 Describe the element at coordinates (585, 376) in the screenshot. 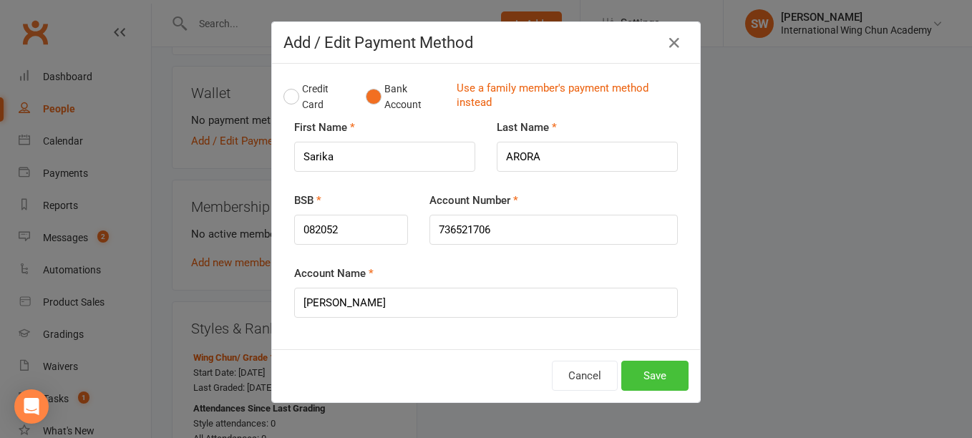

I see `button: Cancel` at that location.